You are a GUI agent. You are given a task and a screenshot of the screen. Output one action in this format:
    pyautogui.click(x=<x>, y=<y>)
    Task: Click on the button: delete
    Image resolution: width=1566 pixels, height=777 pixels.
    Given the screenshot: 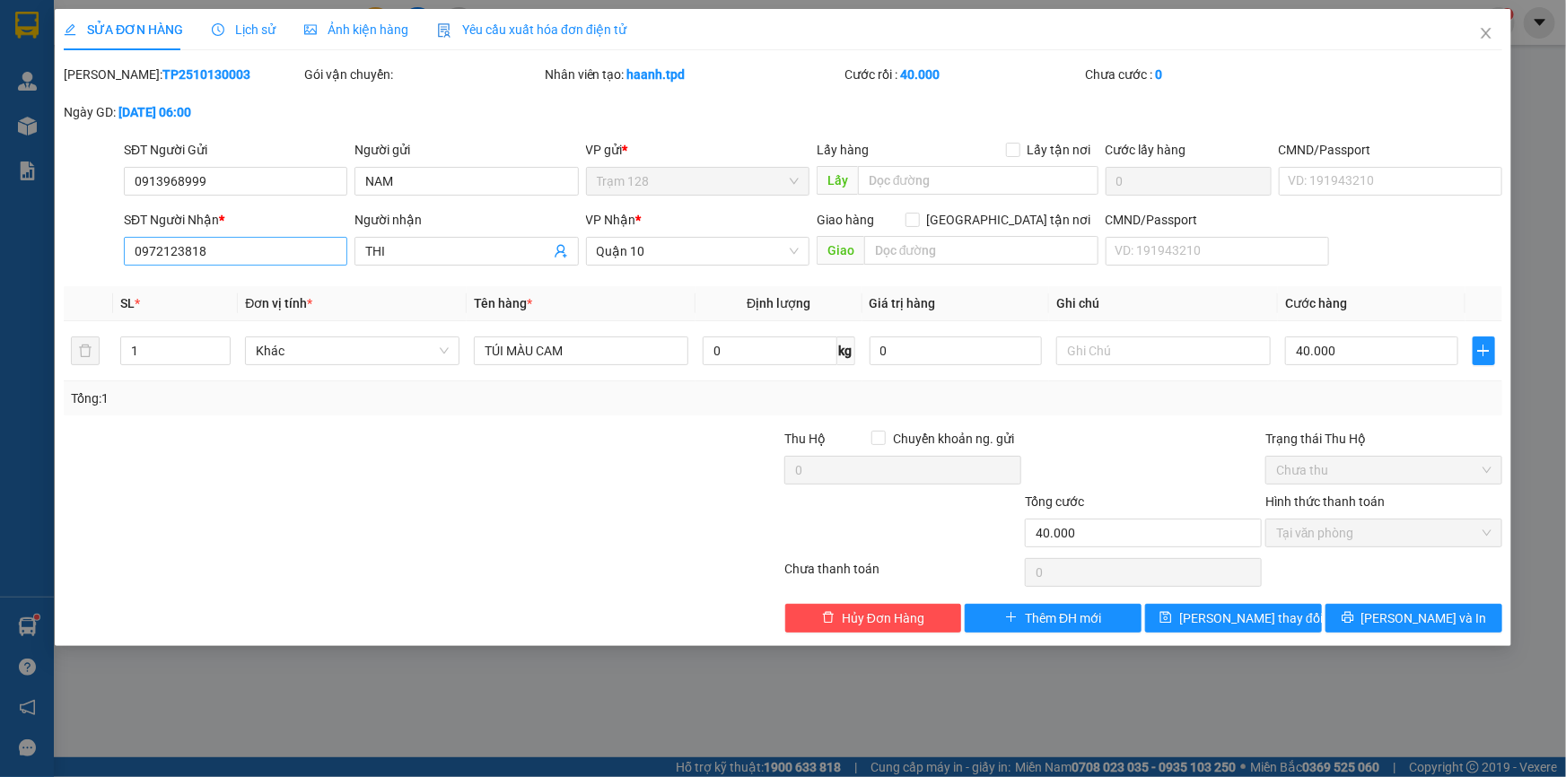 What is the action you would take?
    pyautogui.click(x=85, y=351)
    